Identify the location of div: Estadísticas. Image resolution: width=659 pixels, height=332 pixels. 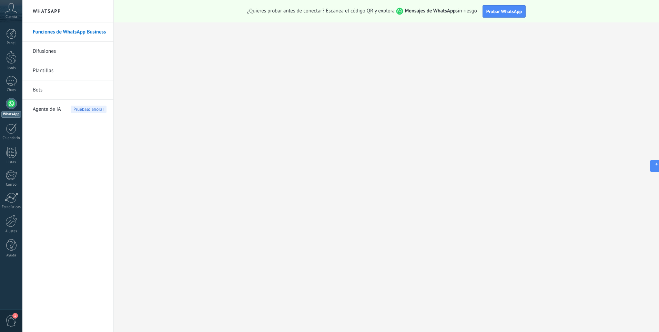
(11, 207).